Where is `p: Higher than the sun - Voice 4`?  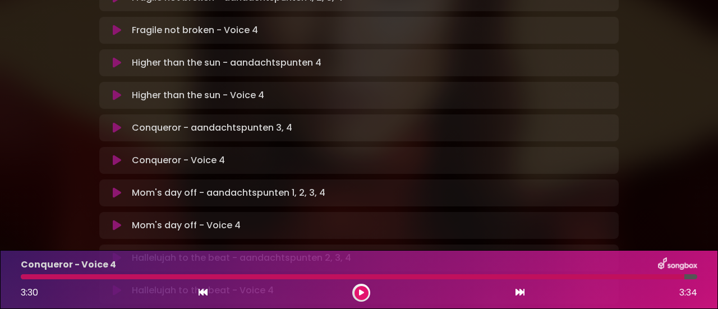
p: Higher than the sun - Voice 4 is located at coordinates (198, 95).